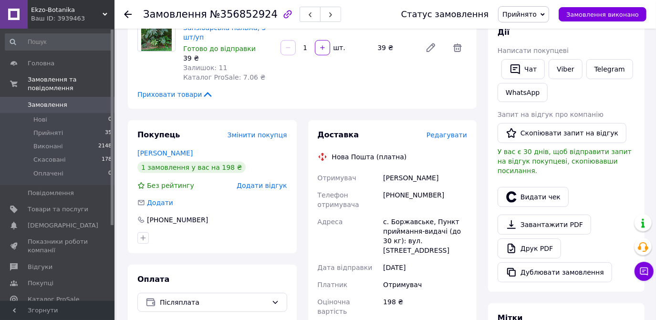 The height and width of the screenshot is (320, 656). What do you see at coordinates (48, 133) in the screenshot?
I see `span: Прийняті` at bounding box center [48, 133].